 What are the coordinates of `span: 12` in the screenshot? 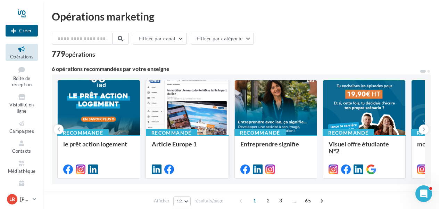 It's located at (179, 201).